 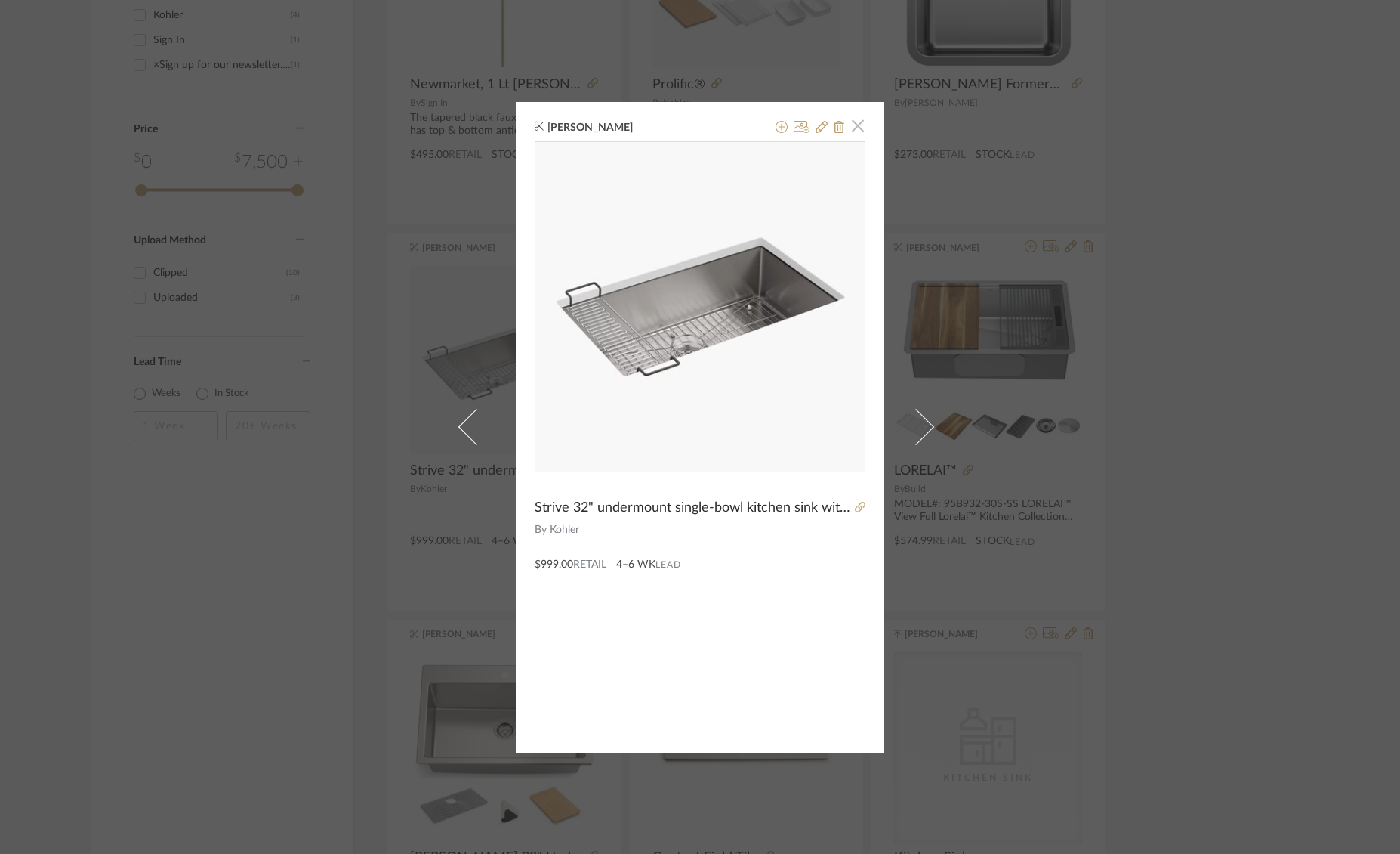 What do you see at coordinates (700, 306) in the screenshot?
I see `img: b0ac2a7b-30e3-4ecf-84fc-e1e1313ad663_436x436.jpg` at bounding box center [700, 306].